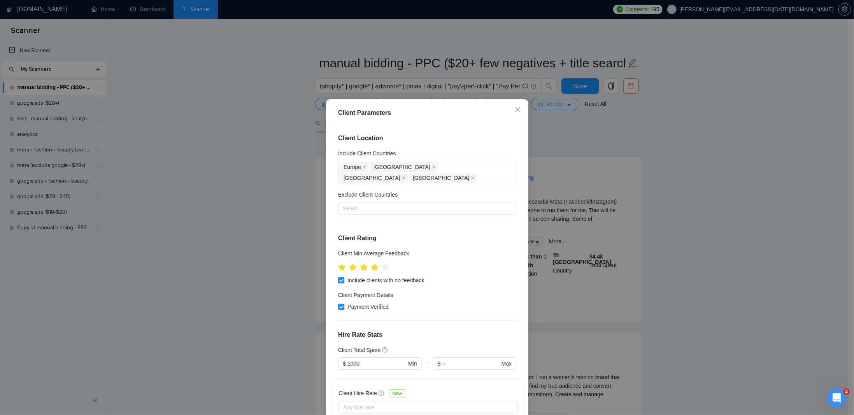 This screenshot has height=415, width=854. I want to click on span: United Arab Emirates, so click(404, 167).